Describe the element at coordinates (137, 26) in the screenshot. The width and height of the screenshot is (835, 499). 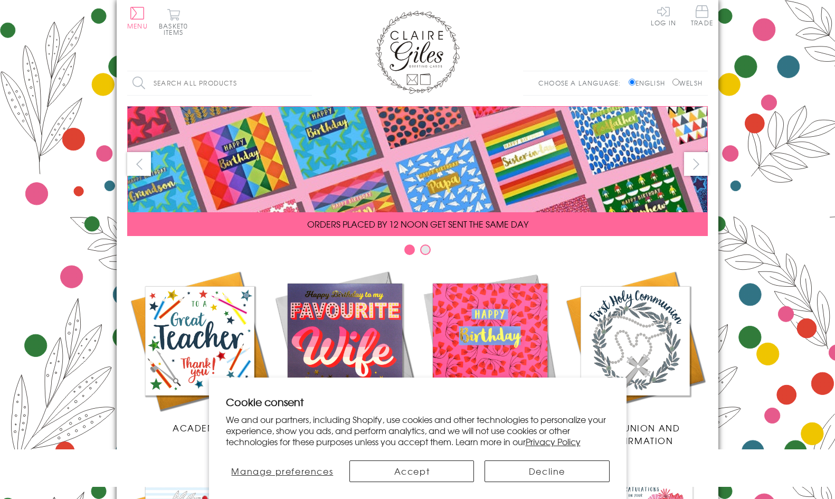
I see `span: Menu` at that location.